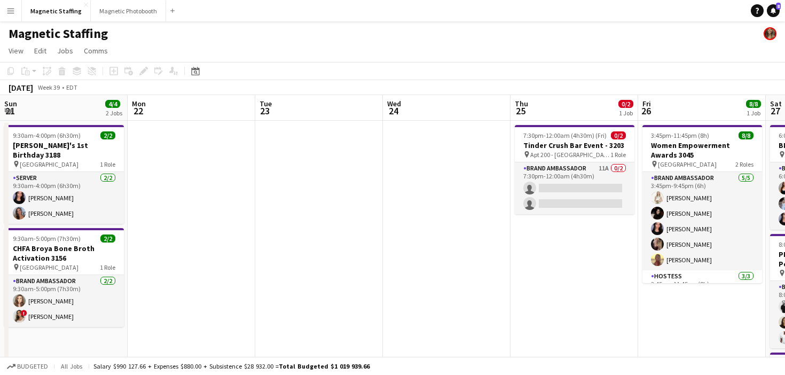 The height and width of the screenshot is (375, 785). I want to click on span: Wed, so click(394, 104).